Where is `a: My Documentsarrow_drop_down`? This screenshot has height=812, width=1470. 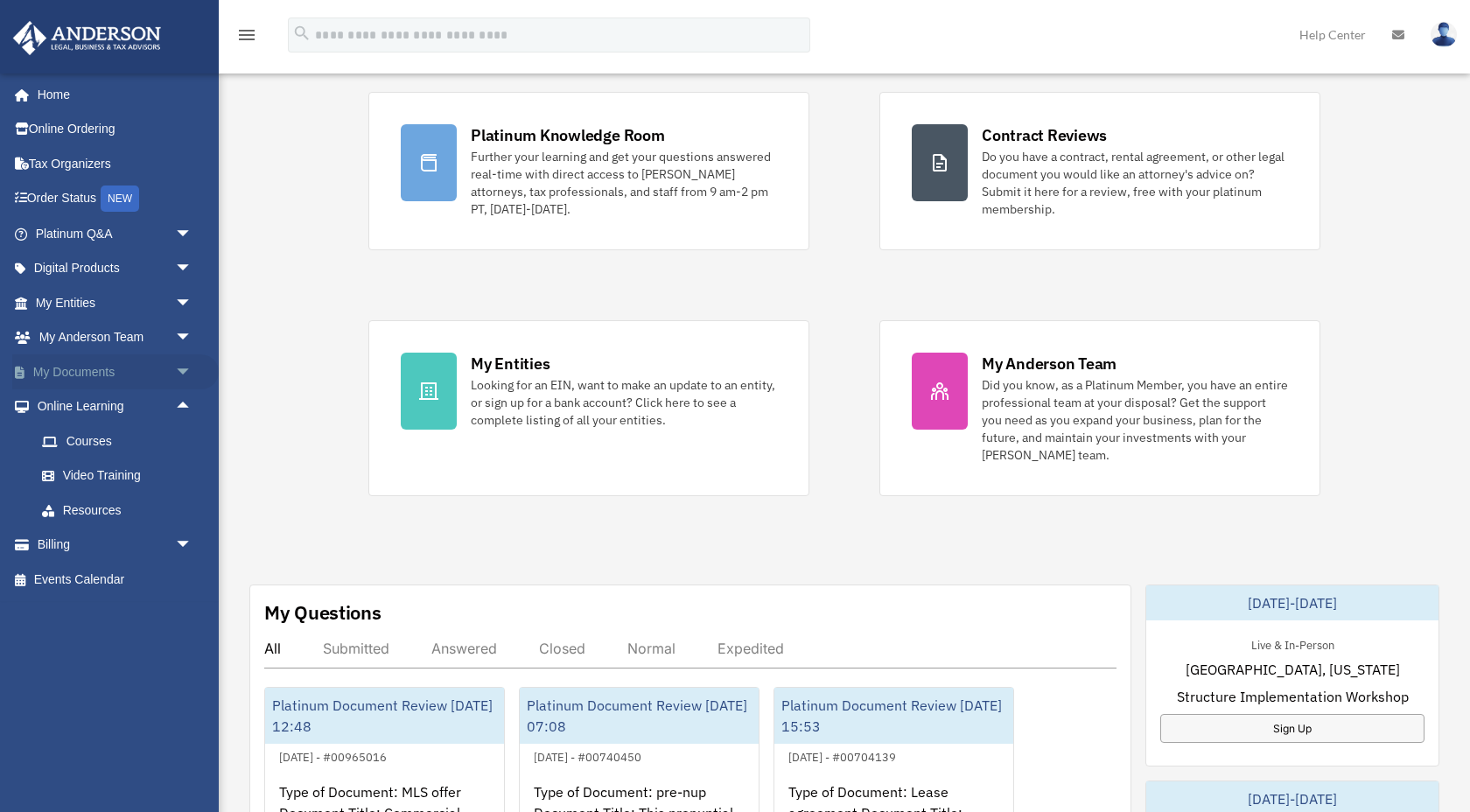
a: My Documentsarrow_drop_down is located at coordinates (116, 371).